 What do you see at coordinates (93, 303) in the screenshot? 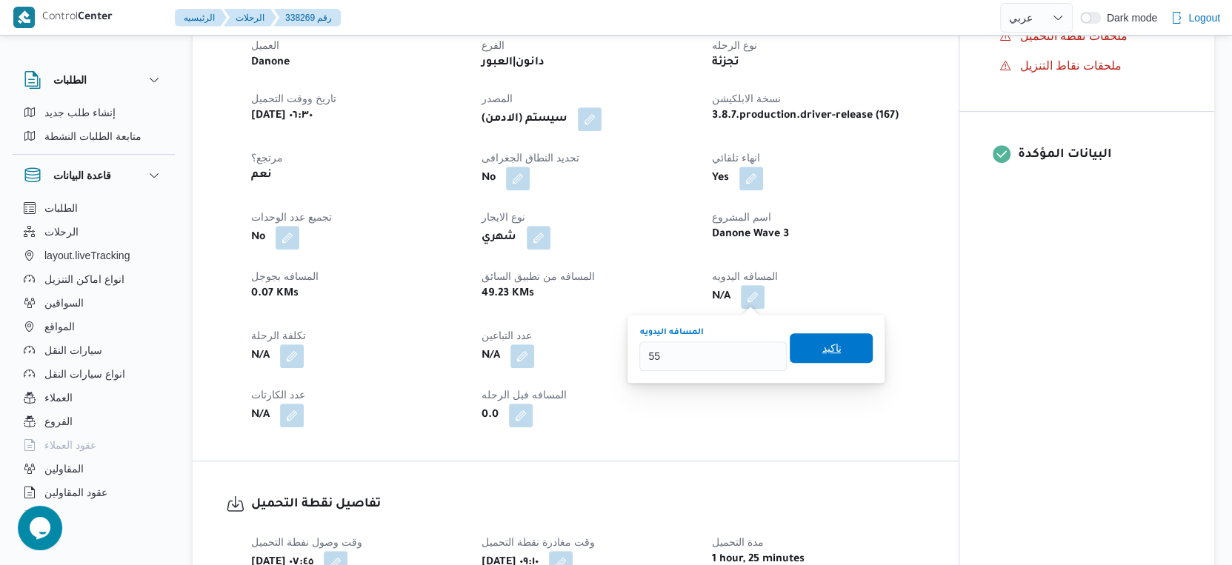
I see `button: السواقين` at bounding box center [93, 303].